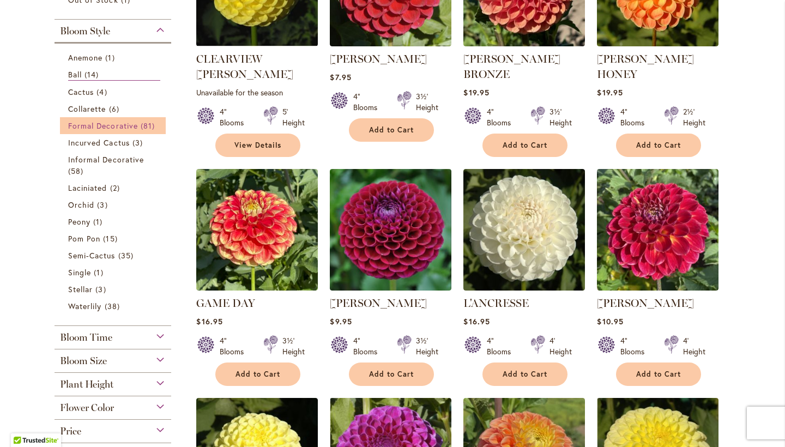  I want to click on span: Ball, so click(75, 74).